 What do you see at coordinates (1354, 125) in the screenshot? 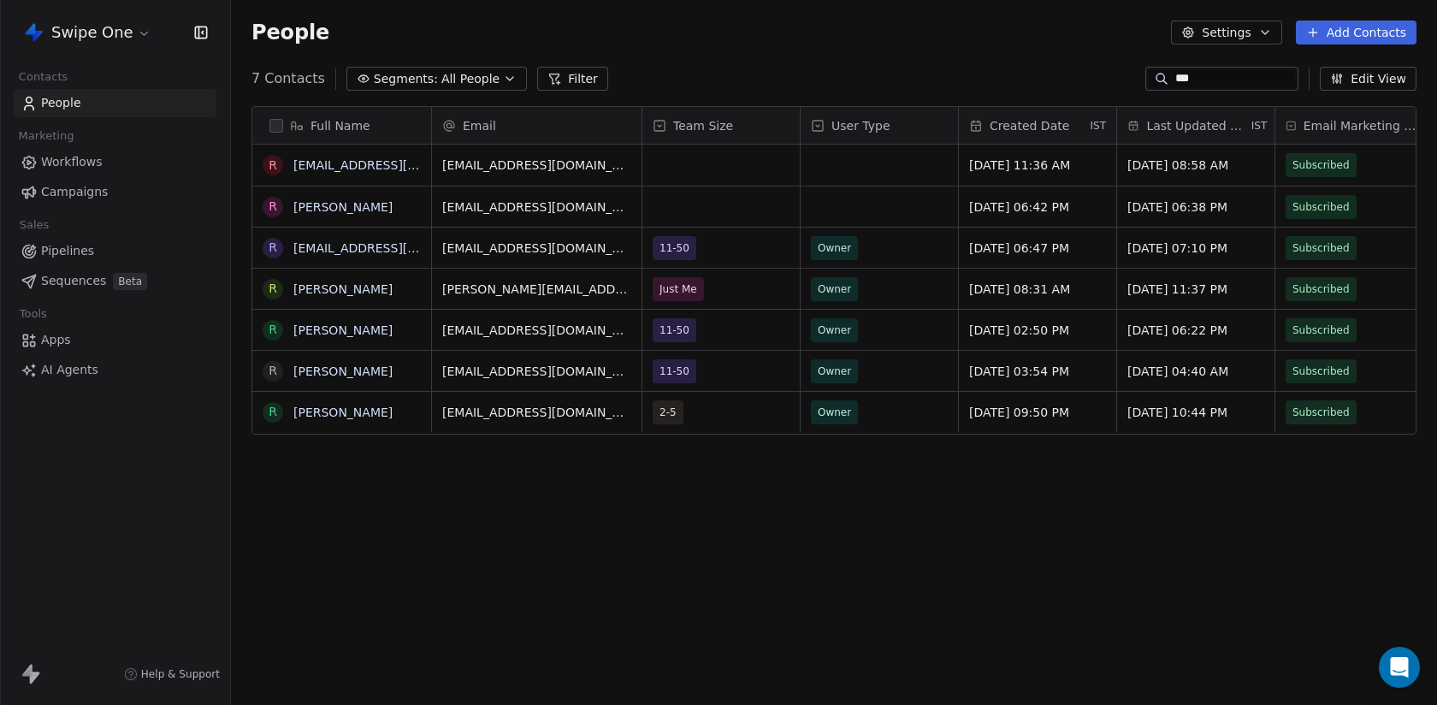
I see `div: Email Marketing Consent` at bounding box center [1354, 125].